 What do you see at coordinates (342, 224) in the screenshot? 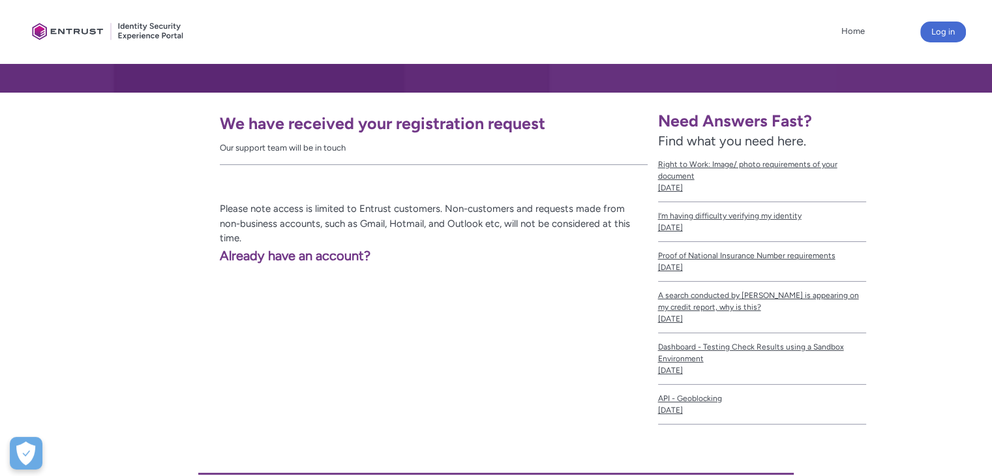
I see `p: Please note access is limited to Entrust customers. Non-customers and requests made from non-busi...` at bounding box center [342, 224].